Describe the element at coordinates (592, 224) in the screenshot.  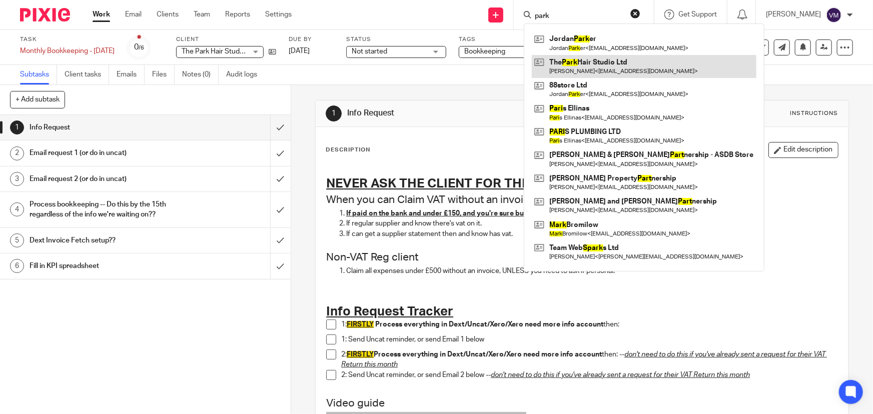
I see `p: If regular supplier and know there's vat on it.` at that location.